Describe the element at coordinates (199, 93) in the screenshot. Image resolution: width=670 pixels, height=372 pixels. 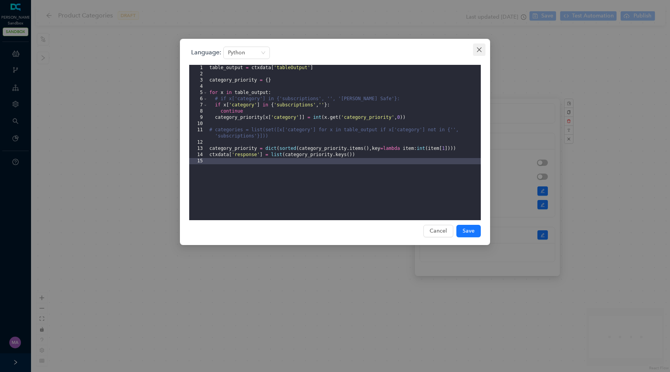
I see `div: 5` at that location.